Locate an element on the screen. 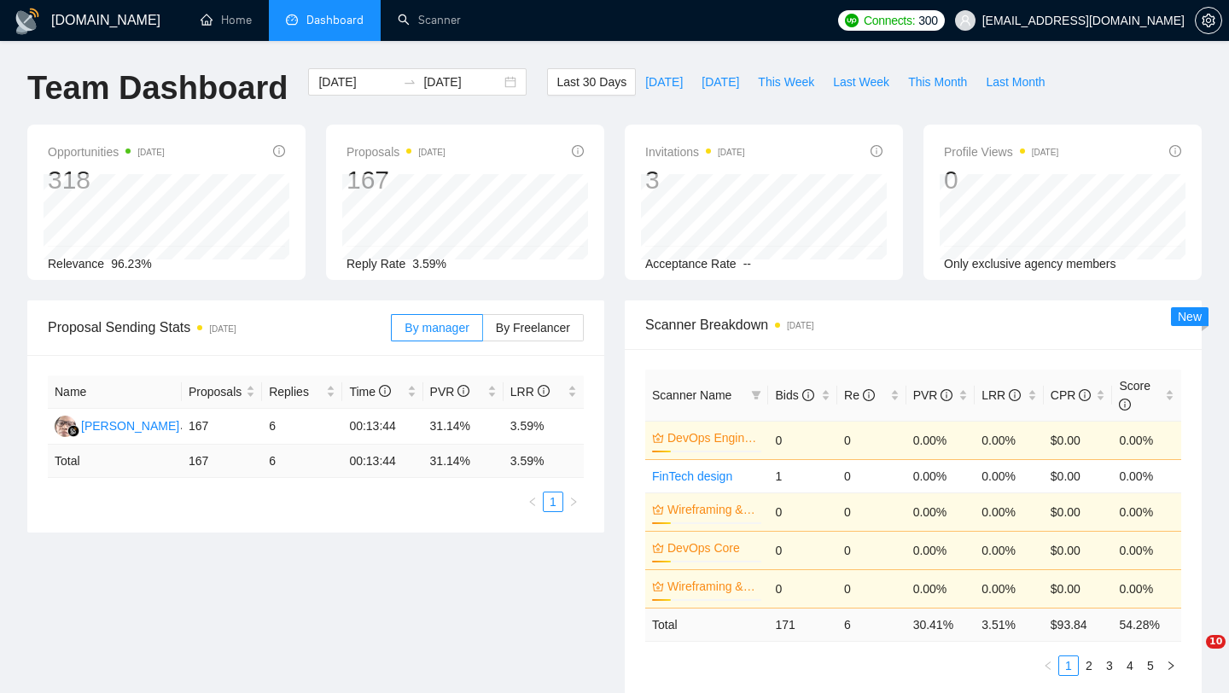 The width and height of the screenshot is (1229, 693). img: upwork-logo.png is located at coordinates (851, 20).